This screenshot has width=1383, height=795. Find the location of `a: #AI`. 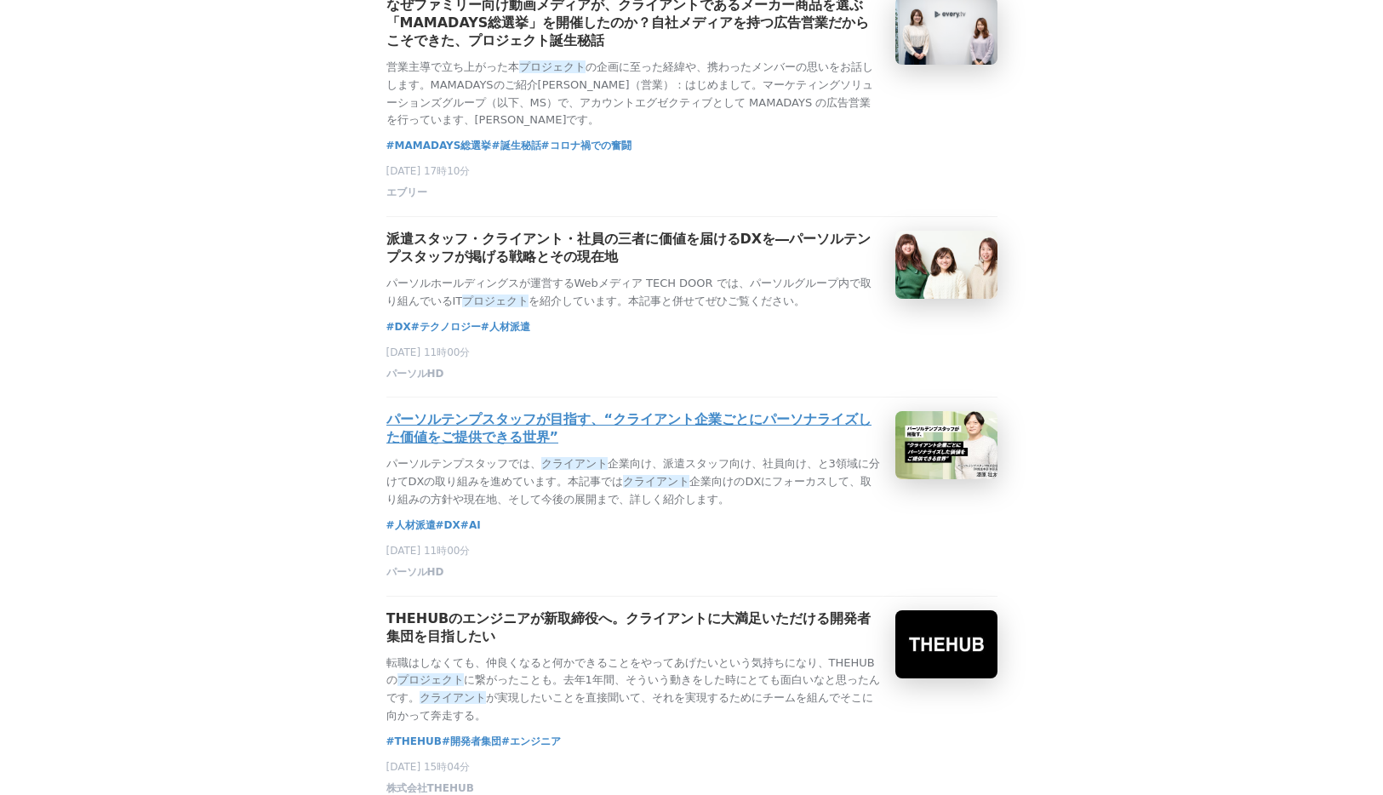

a: #AI is located at coordinates (471, 525).